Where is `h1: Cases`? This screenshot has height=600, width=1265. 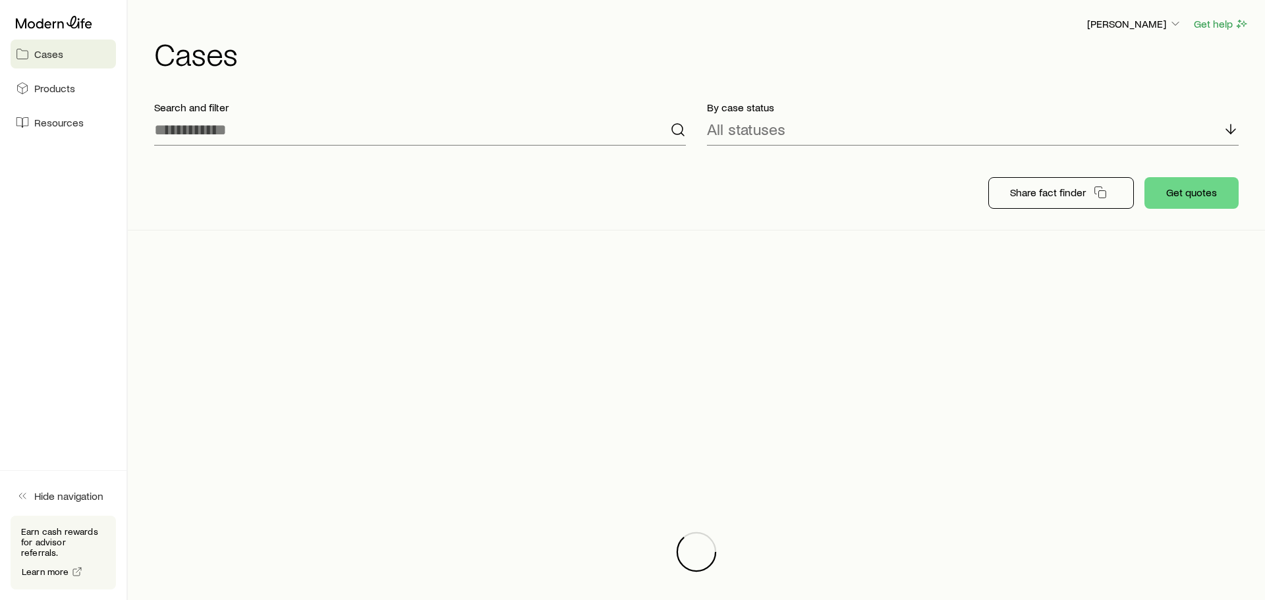
h1: Cases is located at coordinates (702, 53).